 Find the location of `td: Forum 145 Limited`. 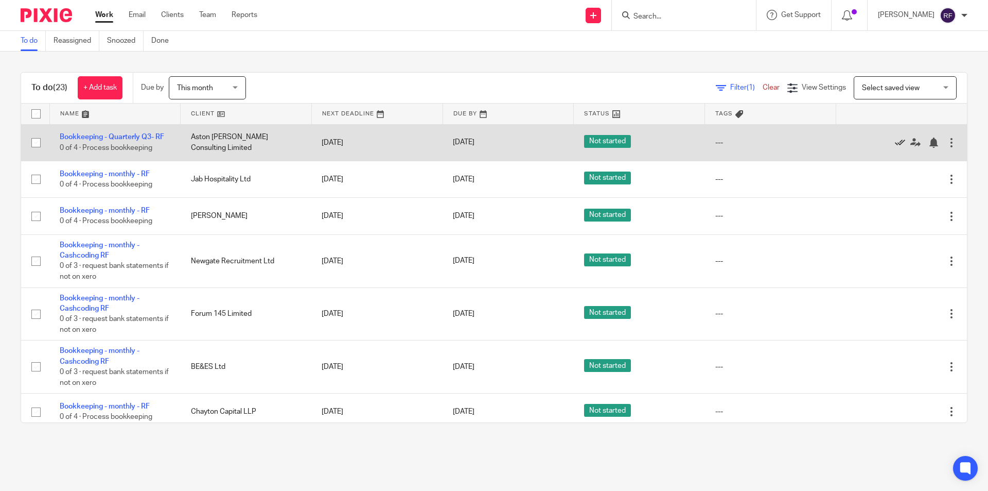

td: Forum 145 Limited is located at coordinates (246, 313).